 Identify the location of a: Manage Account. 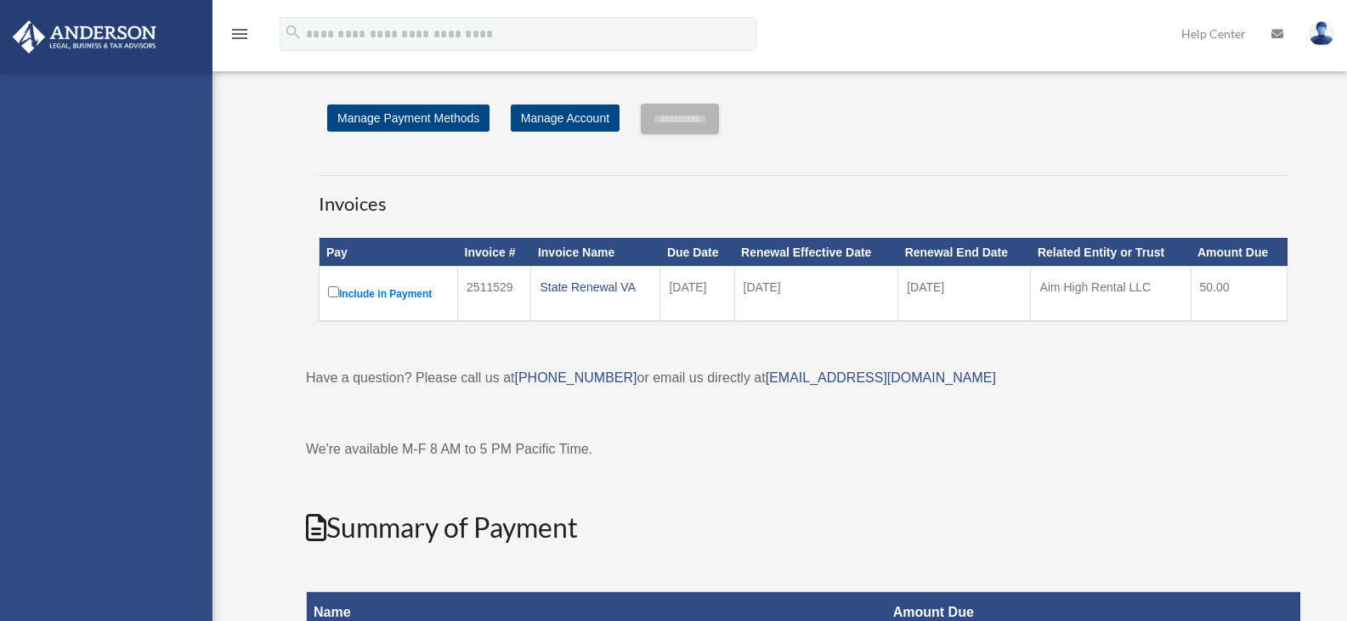
(565, 118).